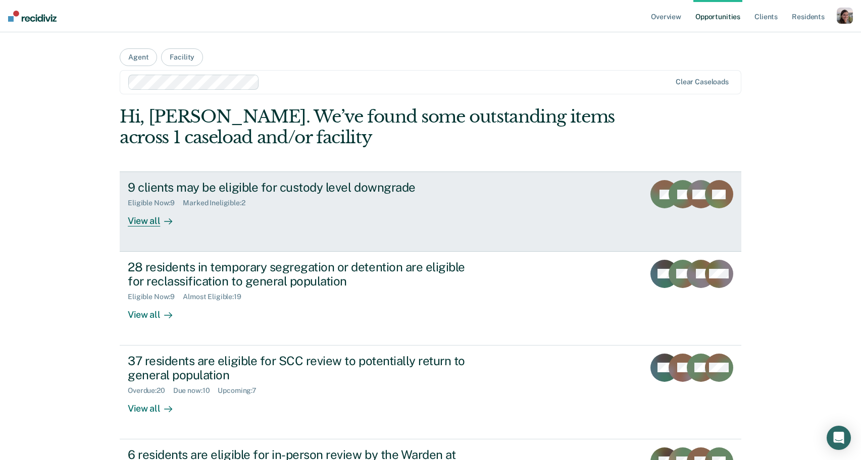 The image size is (861, 460). What do you see at coordinates (195, 391) in the screenshot?
I see `div: Due now : 10` at bounding box center [195, 391].